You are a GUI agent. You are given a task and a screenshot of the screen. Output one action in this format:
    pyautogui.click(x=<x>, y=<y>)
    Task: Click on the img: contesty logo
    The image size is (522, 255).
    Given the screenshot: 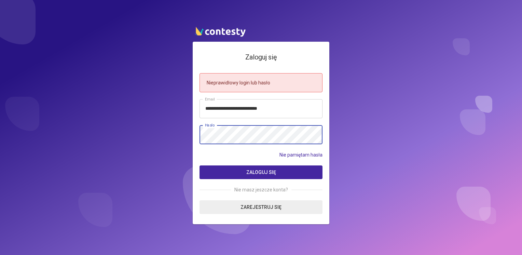 What is the action you would take?
    pyautogui.click(x=220, y=31)
    